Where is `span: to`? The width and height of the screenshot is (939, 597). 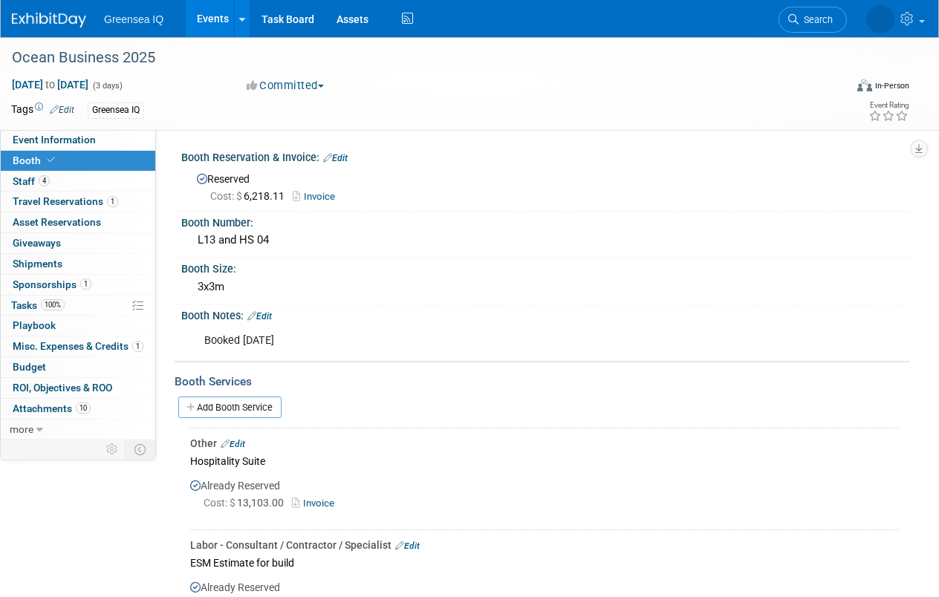
span: to is located at coordinates (50, 85).